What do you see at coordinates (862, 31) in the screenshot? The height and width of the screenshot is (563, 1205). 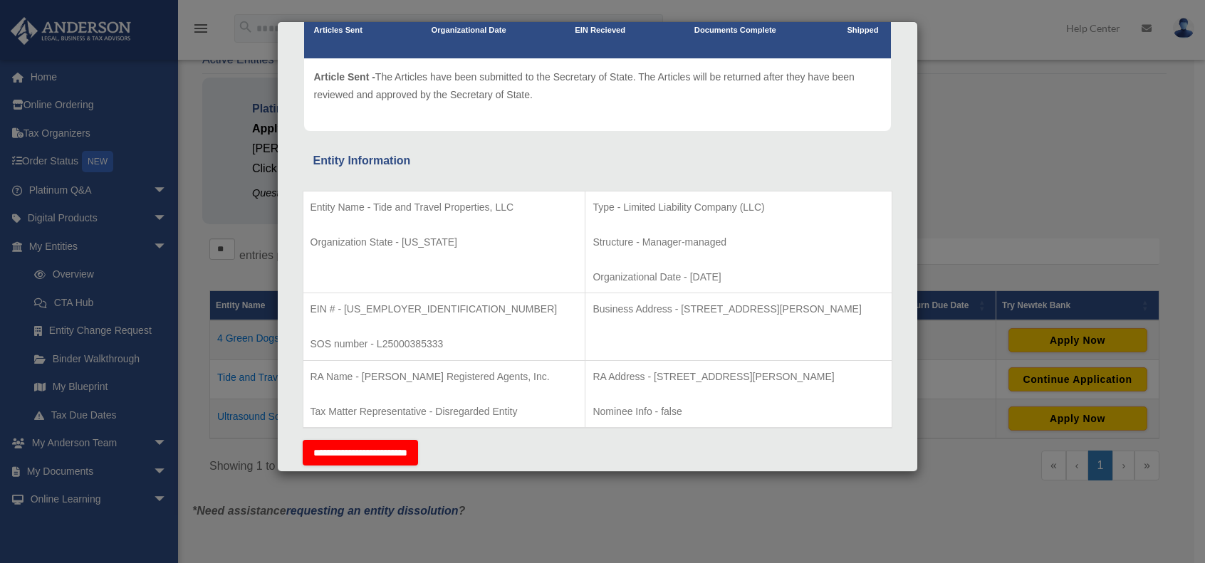 I see `p: Shipped` at bounding box center [862, 31].